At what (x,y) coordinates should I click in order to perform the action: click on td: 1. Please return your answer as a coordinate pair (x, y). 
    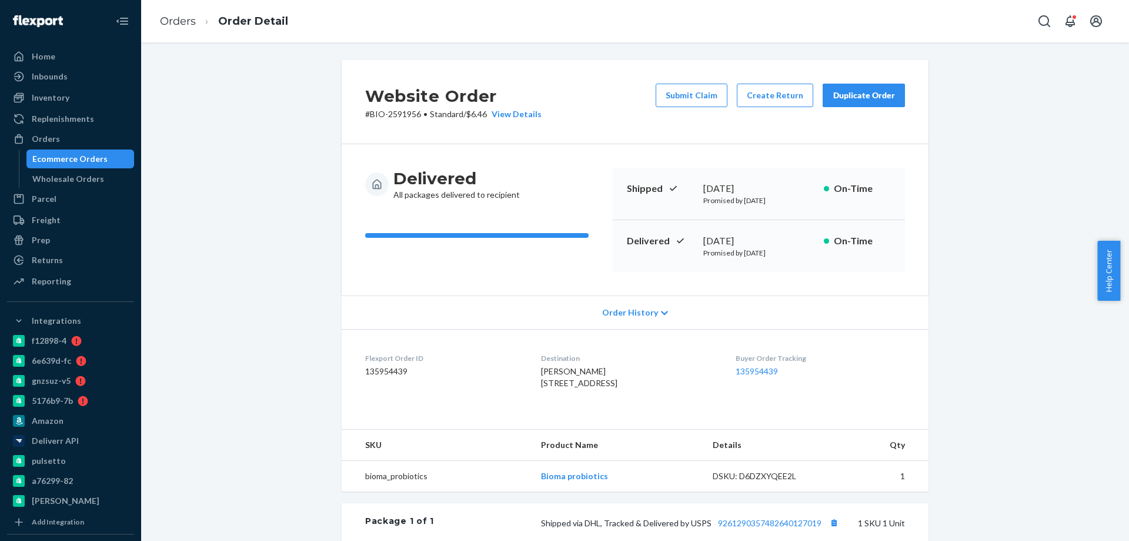
    Looking at the image, I should click on (881, 476).